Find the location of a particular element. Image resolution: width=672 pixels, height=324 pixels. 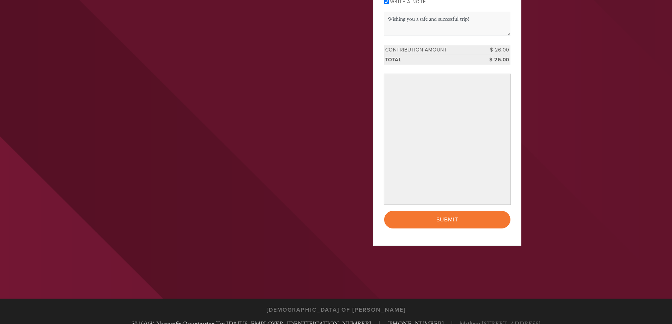

input: Submit is located at coordinates (447, 220).